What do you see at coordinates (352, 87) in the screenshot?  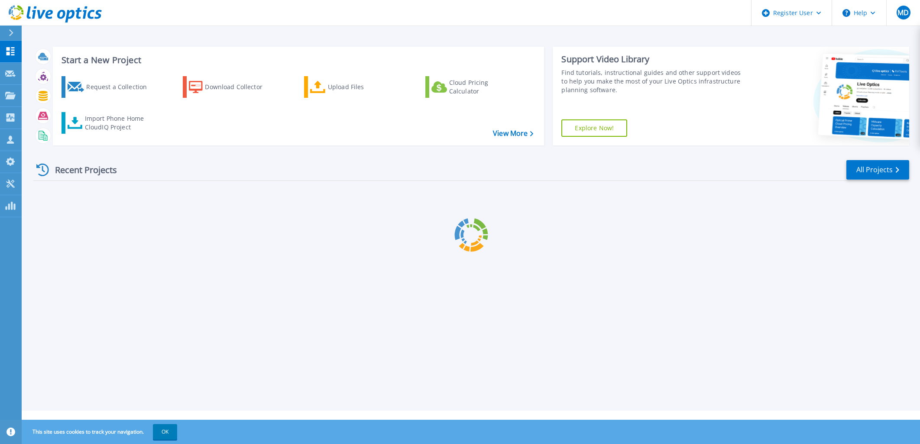 I see `a: Upload Files` at bounding box center [352, 87].